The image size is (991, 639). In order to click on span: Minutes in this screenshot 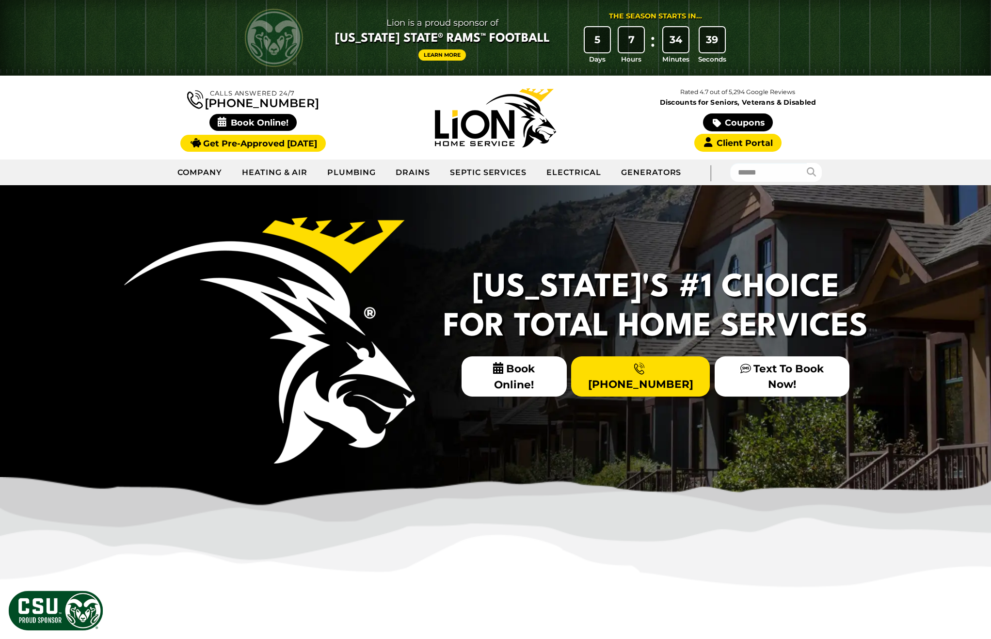, I will do `click(676, 59)`.